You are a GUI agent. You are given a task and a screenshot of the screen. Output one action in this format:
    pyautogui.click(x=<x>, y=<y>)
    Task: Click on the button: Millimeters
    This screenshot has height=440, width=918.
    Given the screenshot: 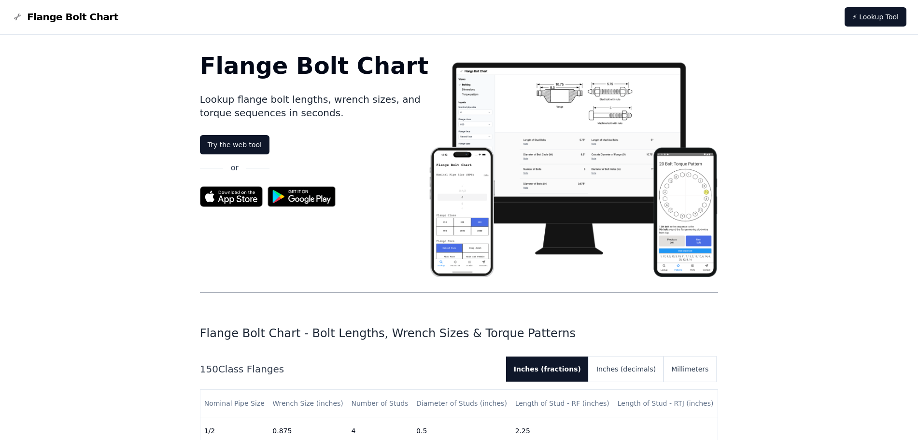 What is the action you would take?
    pyautogui.click(x=689, y=369)
    